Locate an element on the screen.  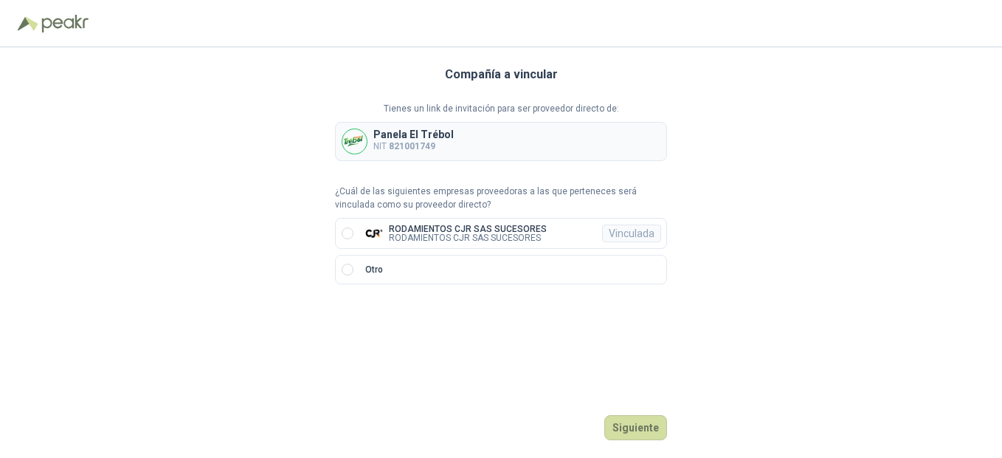
p: NIT is located at coordinates (413, 146).